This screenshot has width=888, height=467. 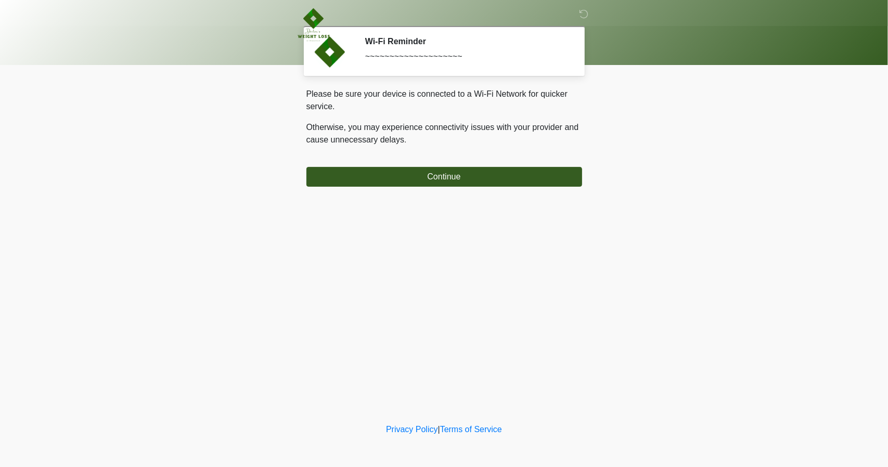 I want to click on p: Otherwise, you may experience connectivity issues with your provider and cause unnecessary delays, so click(x=444, y=134).